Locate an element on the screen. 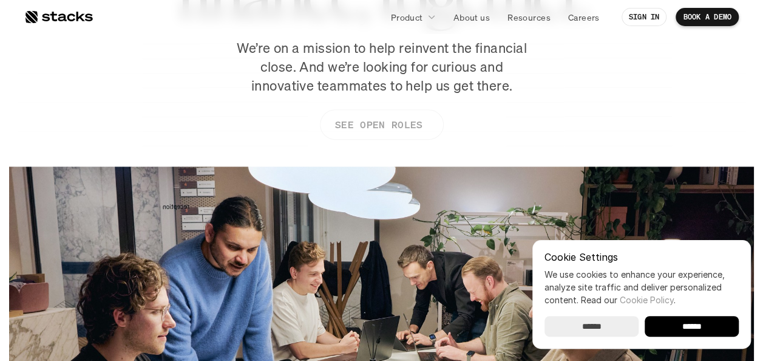  p: Product is located at coordinates (407, 17).